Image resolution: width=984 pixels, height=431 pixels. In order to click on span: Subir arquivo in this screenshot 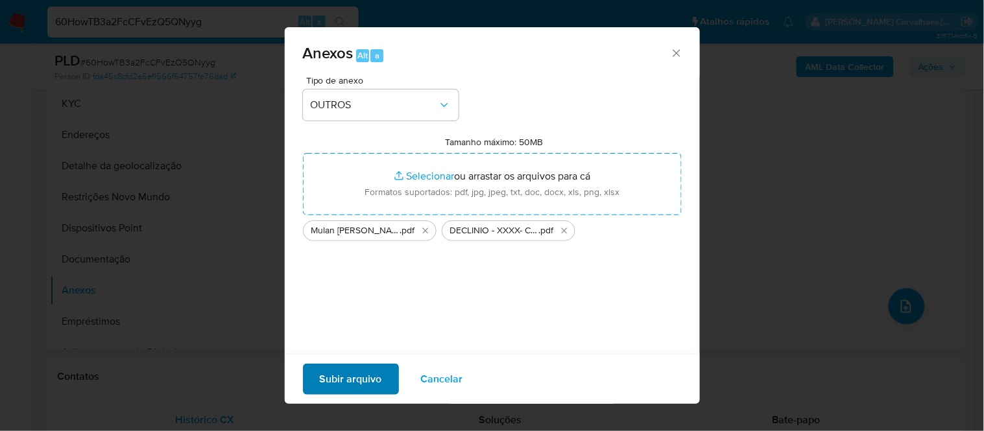, I will do `click(351, 379)`.